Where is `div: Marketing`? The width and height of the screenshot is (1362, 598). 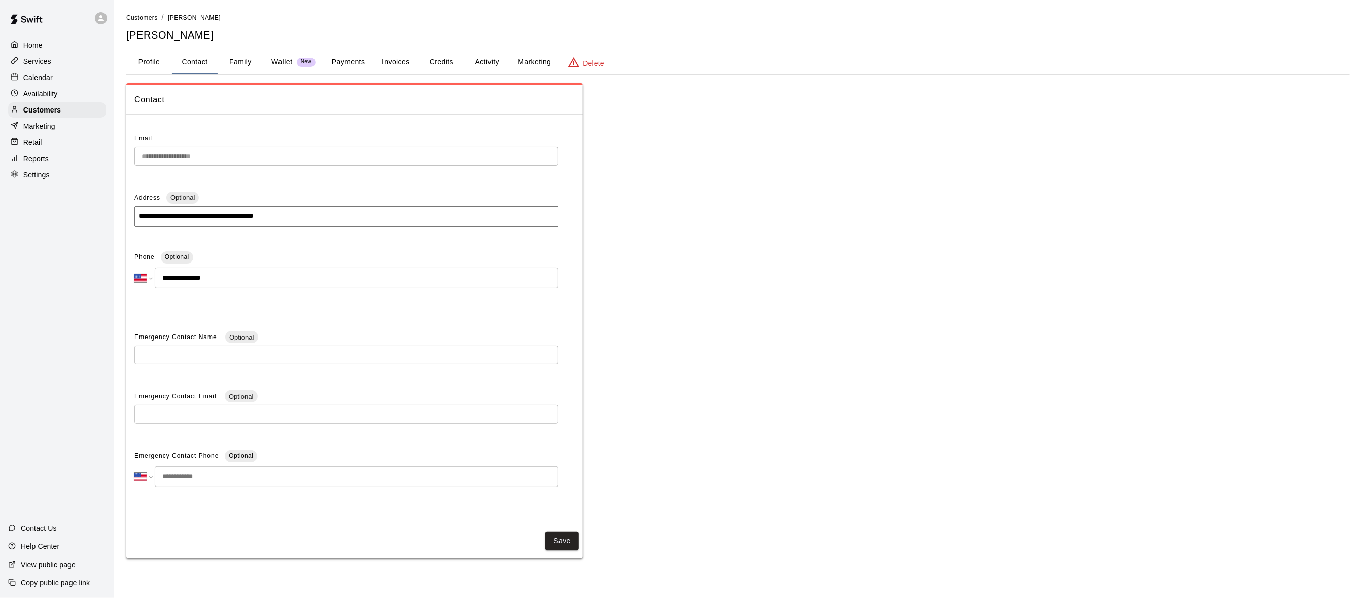 div: Marketing is located at coordinates (57, 126).